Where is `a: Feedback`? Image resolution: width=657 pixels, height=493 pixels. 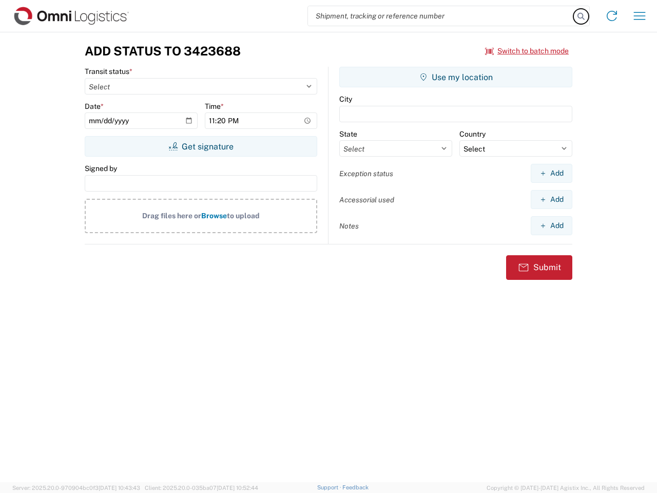
a: Feedback is located at coordinates (355, 487).